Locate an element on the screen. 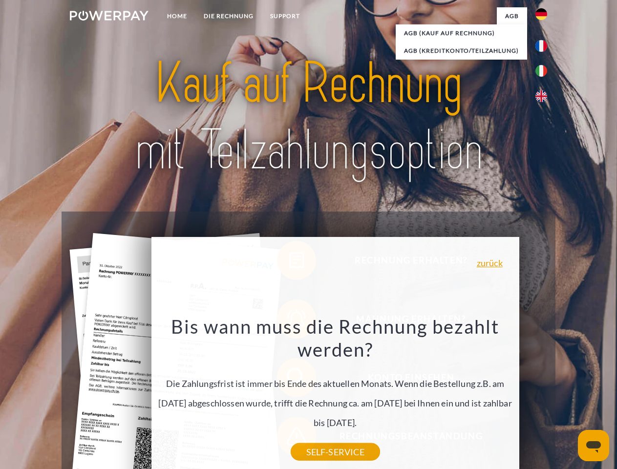  img: fr is located at coordinates (541, 46).